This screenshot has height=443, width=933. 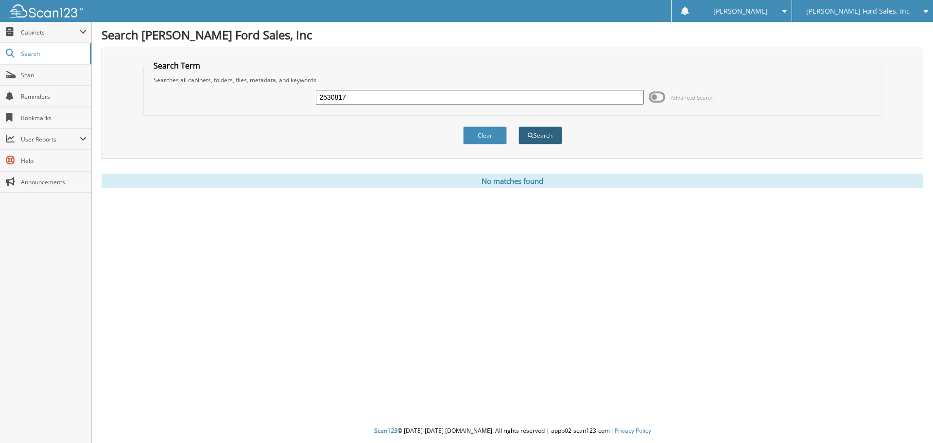 What do you see at coordinates (53, 160) in the screenshot?
I see `span: Help` at bounding box center [53, 160].